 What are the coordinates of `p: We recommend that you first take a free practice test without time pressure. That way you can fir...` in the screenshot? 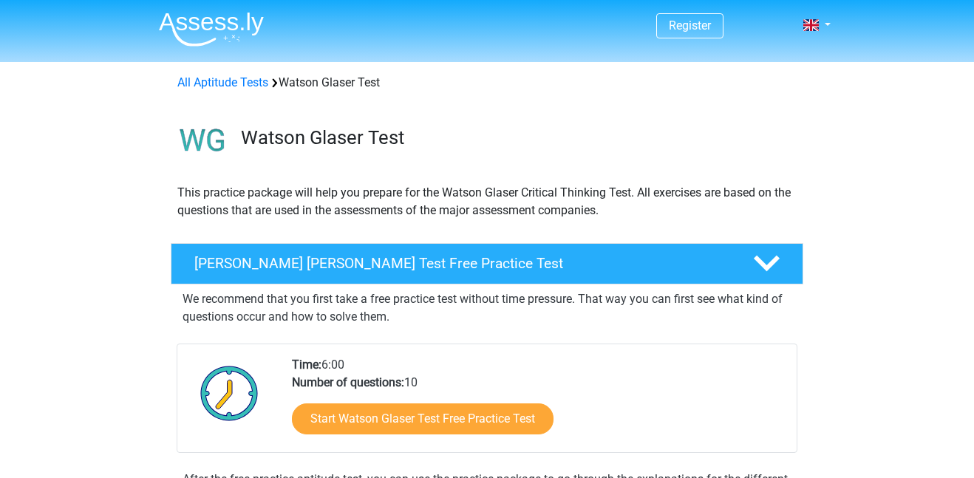 It's located at (487, 308).